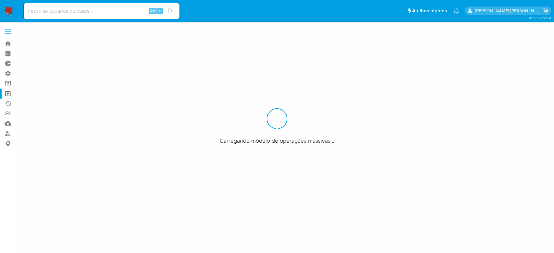 This screenshot has height=253, width=554. What do you see at coordinates (456, 11) in the screenshot?
I see `a: Notificações` at bounding box center [456, 11].